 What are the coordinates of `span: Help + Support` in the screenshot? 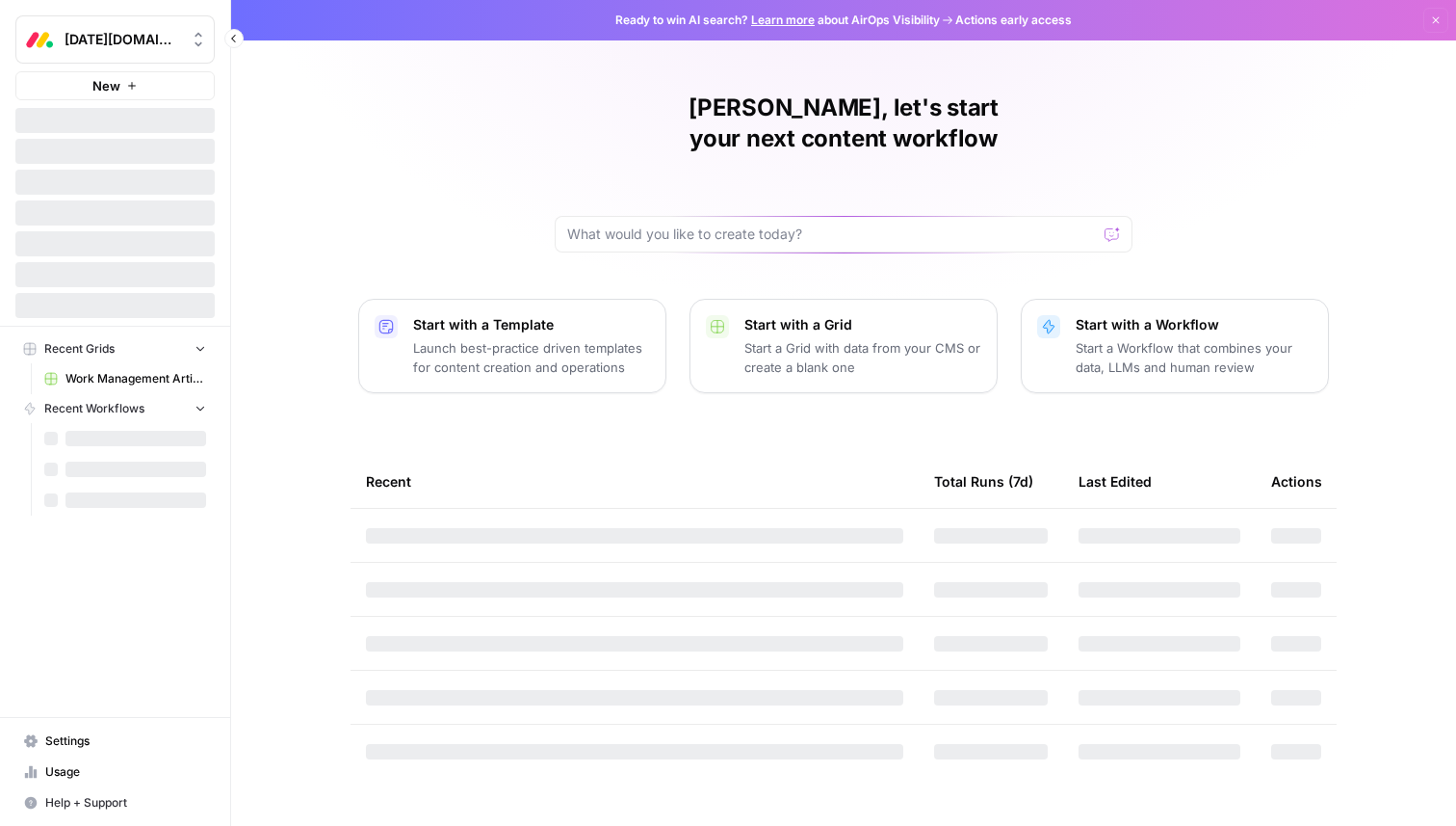 It's located at (125, 802).